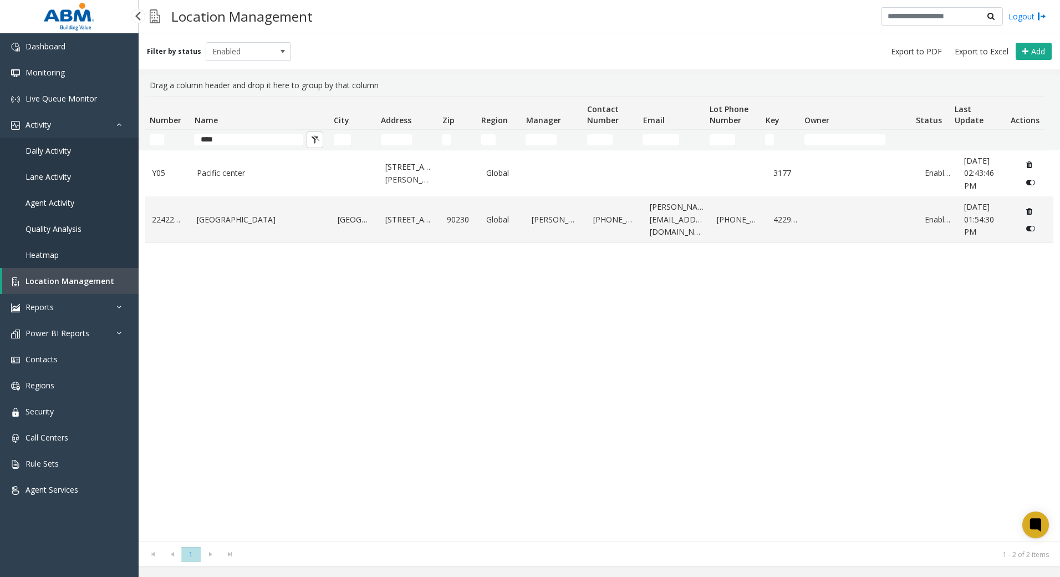 The width and height of the screenshot is (1060, 577). What do you see at coordinates (50, 202) in the screenshot?
I see `span: Agent Activity` at bounding box center [50, 202].